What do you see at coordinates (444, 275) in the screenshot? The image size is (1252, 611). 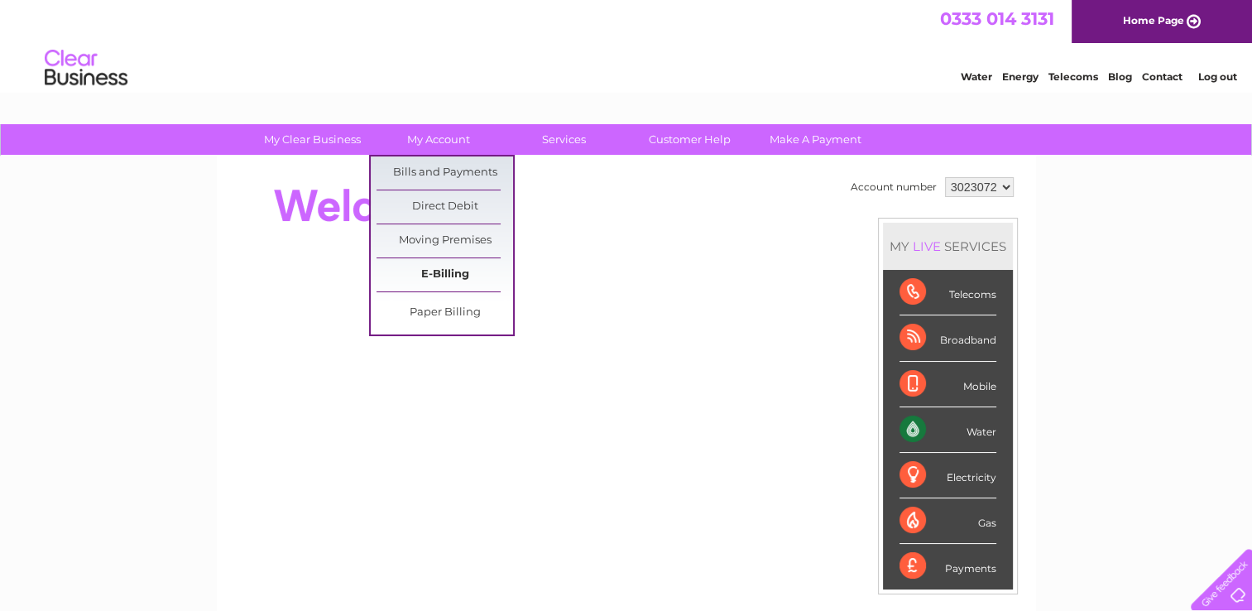 I see `a: E-Billing` at bounding box center [444, 275].